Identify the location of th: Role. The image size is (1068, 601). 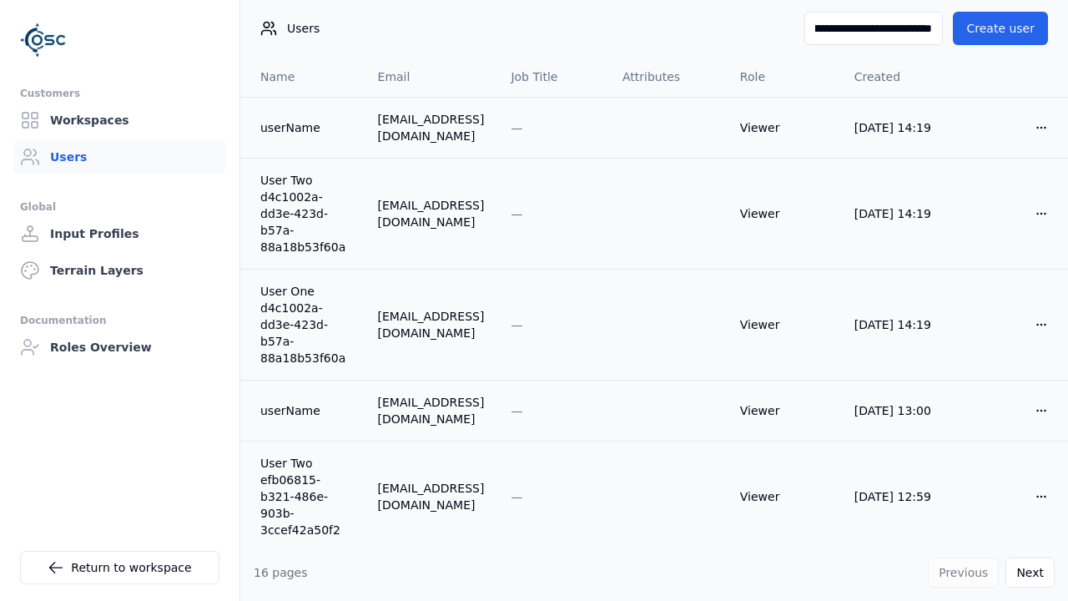
(783, 77).